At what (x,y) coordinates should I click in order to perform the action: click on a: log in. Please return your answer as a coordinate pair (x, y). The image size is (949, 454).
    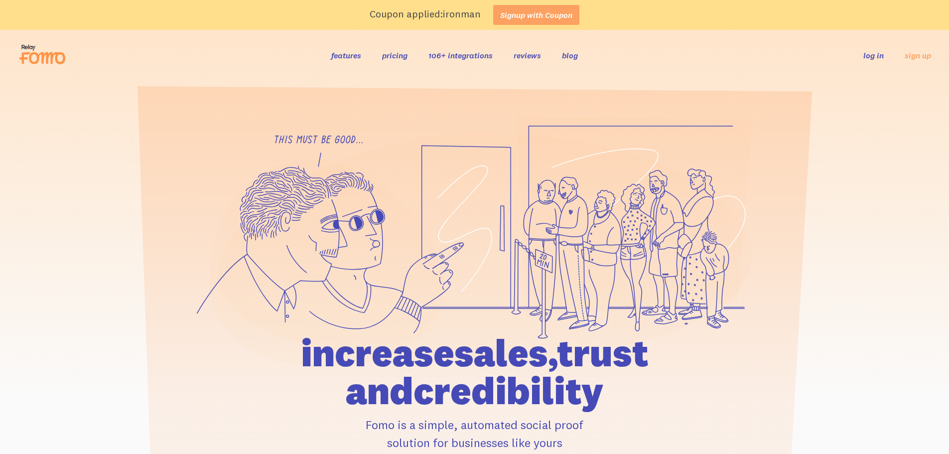
    Looking at the image, I should click on (873, 55).